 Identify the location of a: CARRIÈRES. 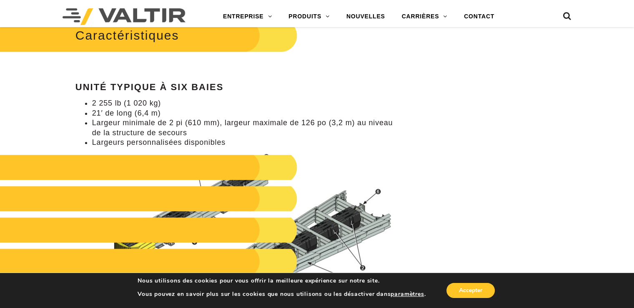
(424, 17).